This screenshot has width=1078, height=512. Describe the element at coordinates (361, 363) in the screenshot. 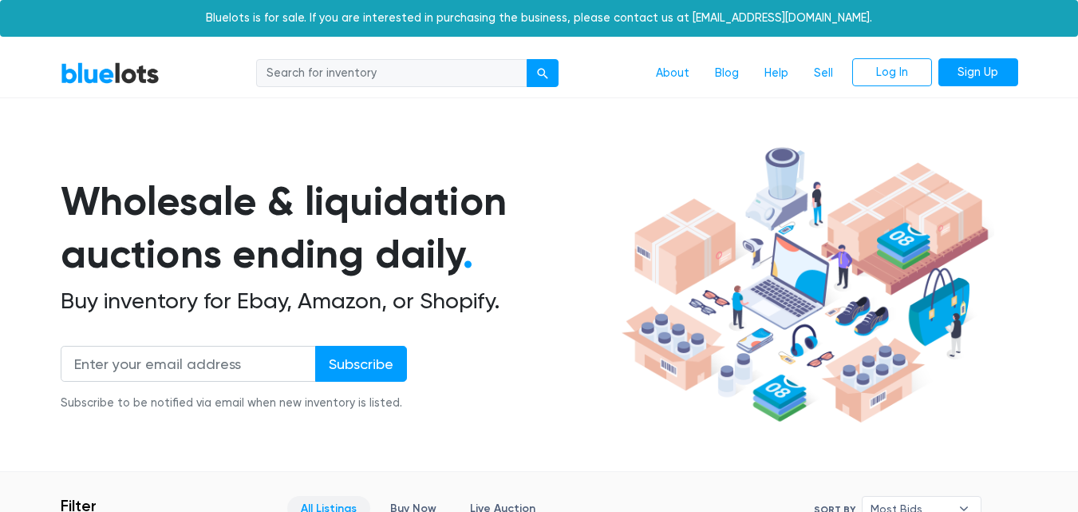

I see `input: Subscribe` at that location.